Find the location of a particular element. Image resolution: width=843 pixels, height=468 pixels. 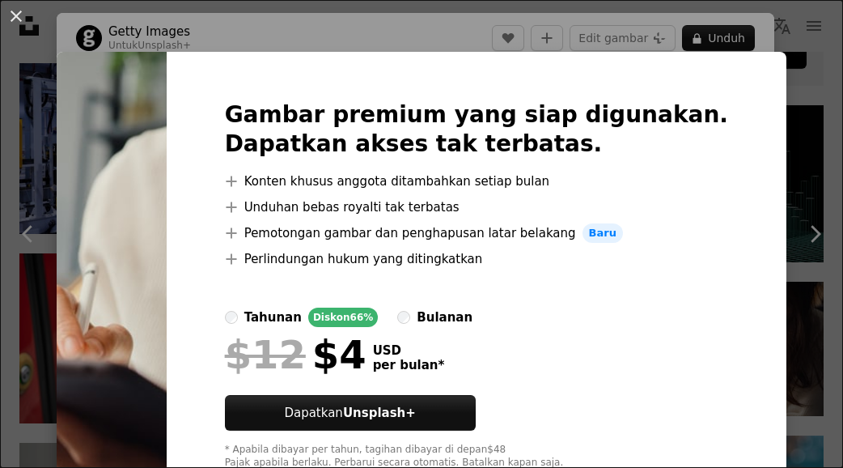

strong: Unsplash+ is located at coordinates (379, 413).